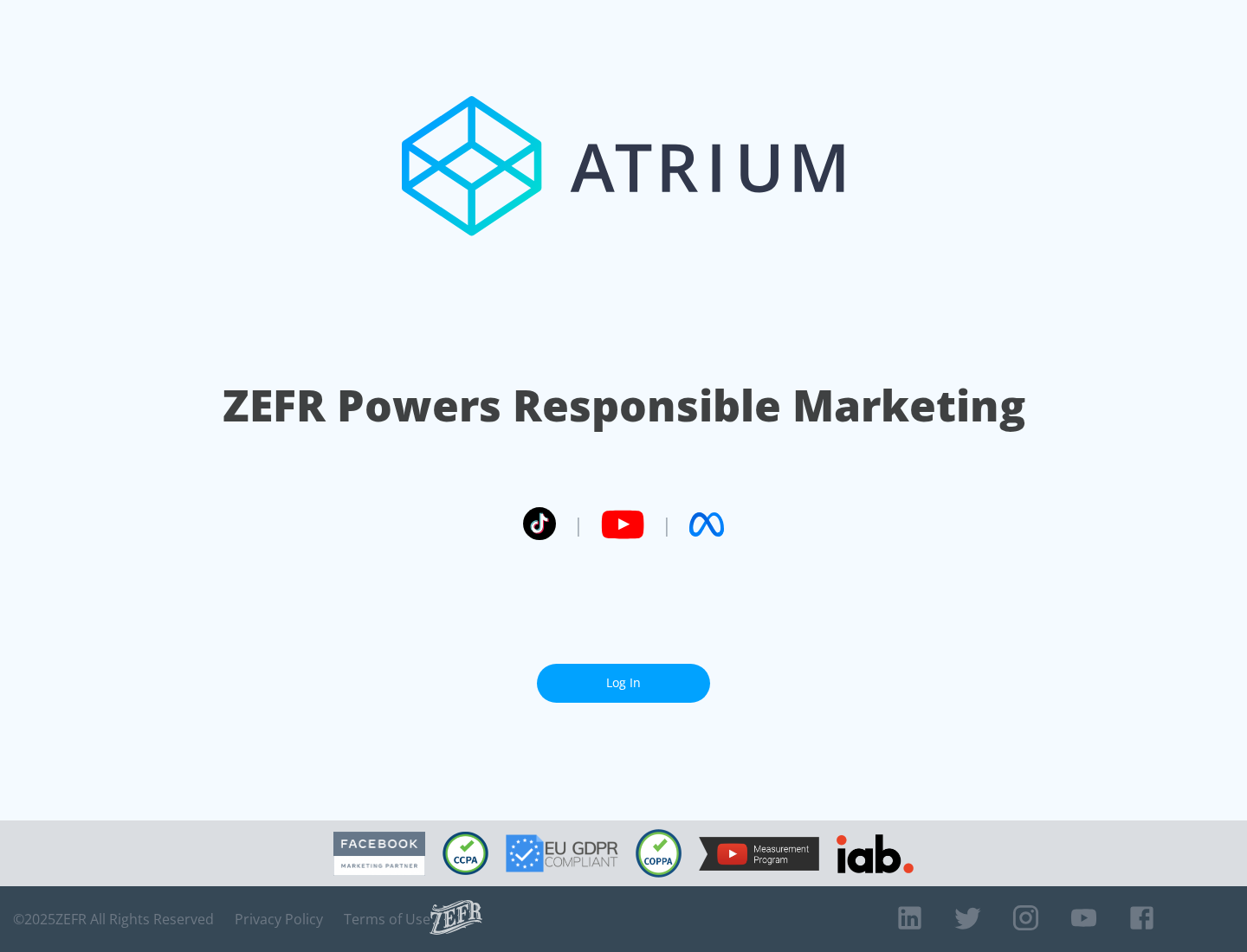 Image resolution: width=1247 pixels, height=952 pixels. I want to click on a: Log In, so click(623, 683).